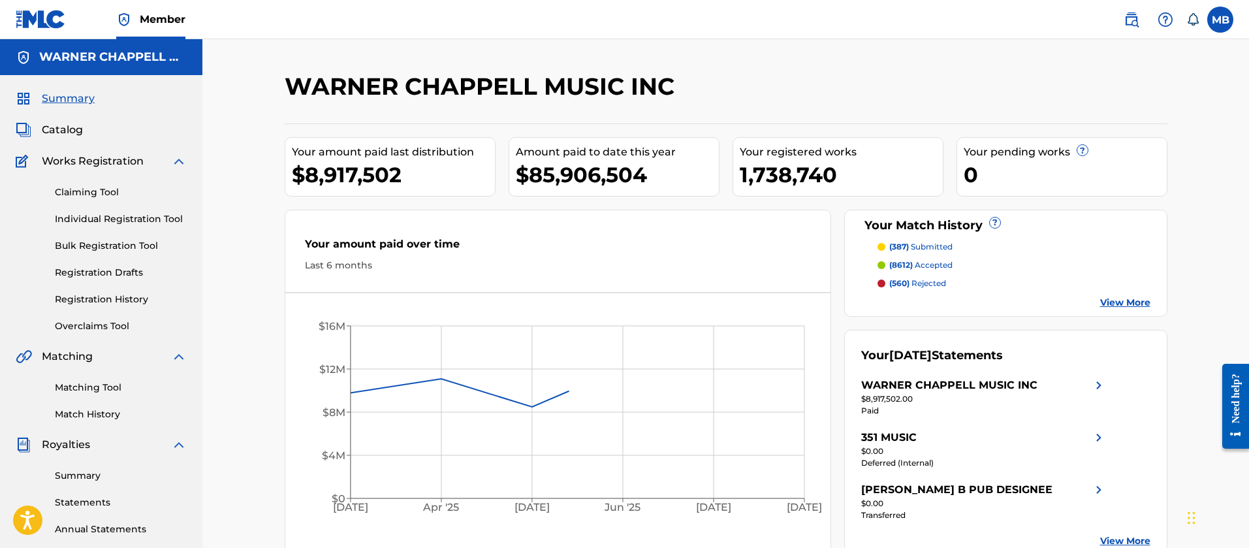  I want to click on span: (387), so click(899, 246).